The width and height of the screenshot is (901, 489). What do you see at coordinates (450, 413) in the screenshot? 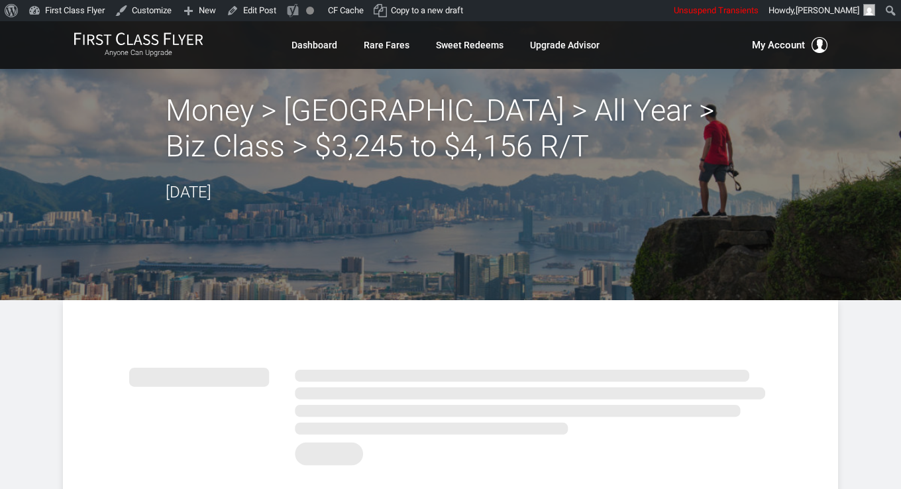
I see `img: summary.svg` at bounding box center [450, 413].